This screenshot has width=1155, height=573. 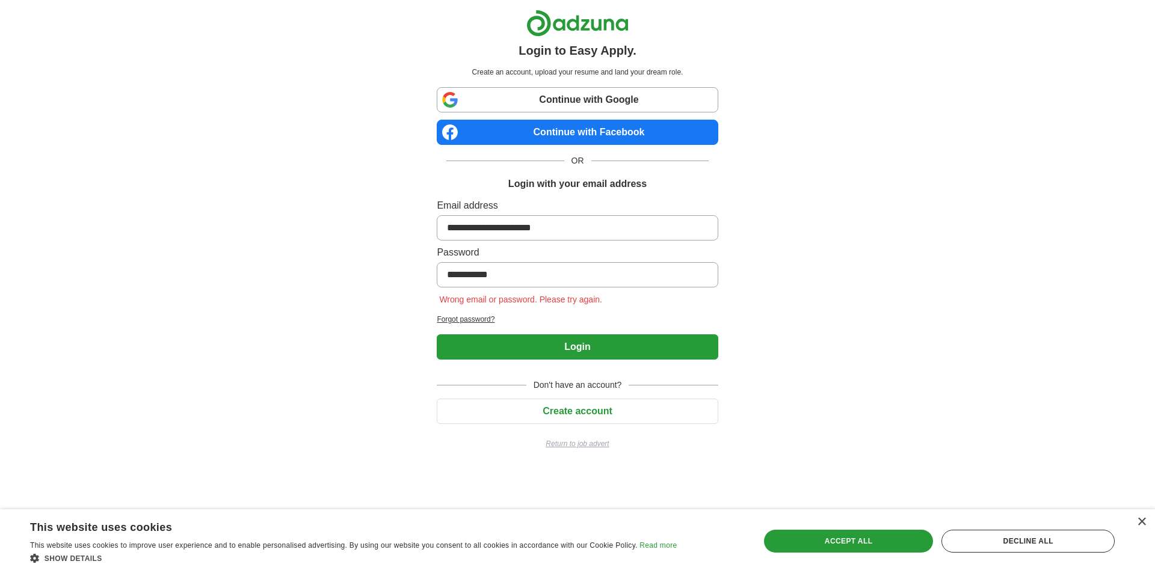 What do you see at coordinates (577, 206) in the screenshot?
I see `label: Email address` at bounding box center [577, 206].